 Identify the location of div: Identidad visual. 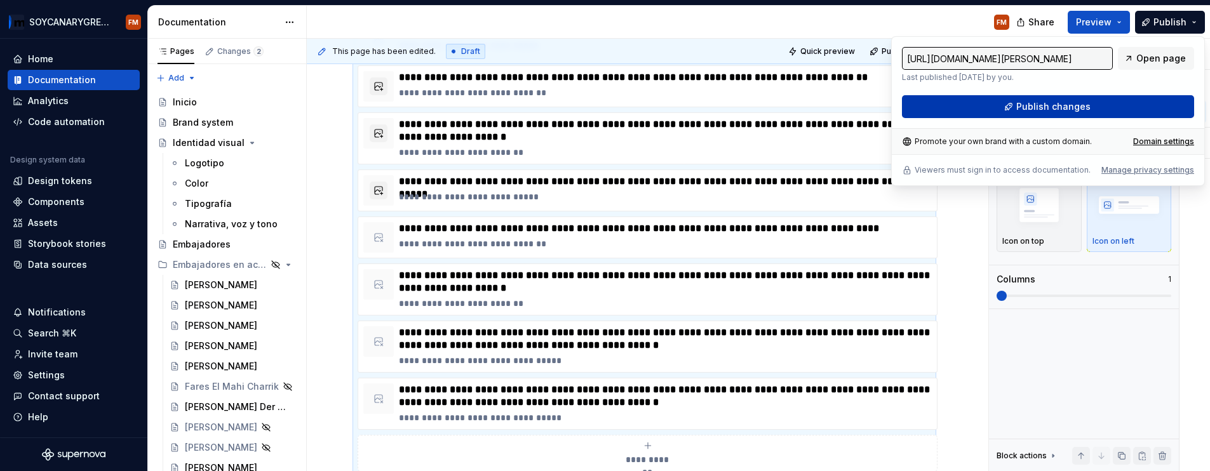
(208, 143).